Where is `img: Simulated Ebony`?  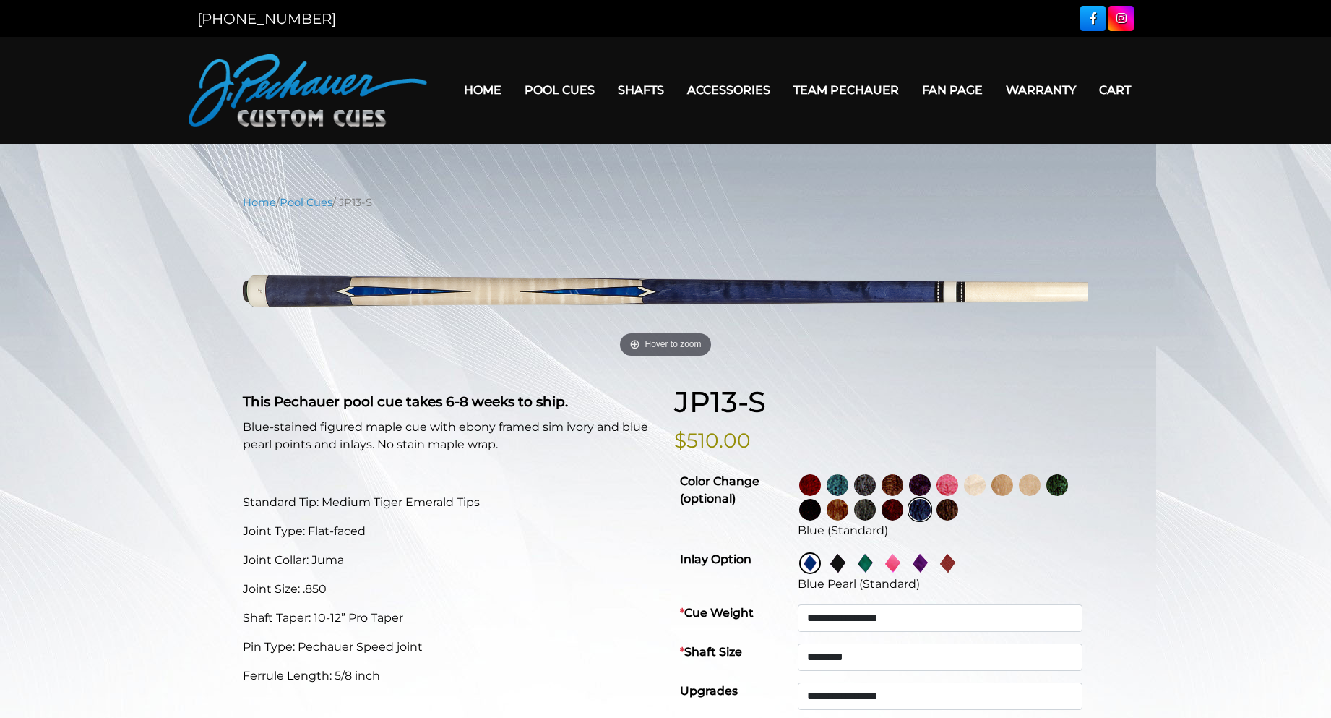 img: Simulated Ebony is located at coordinates (838, 563).